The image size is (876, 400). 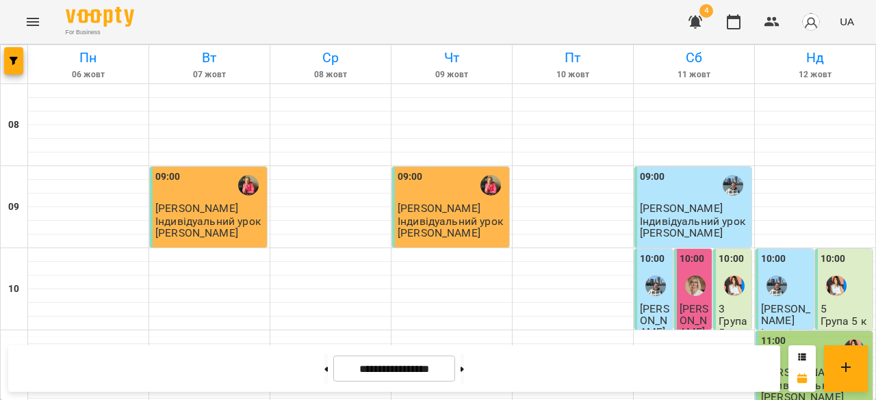 What do you see at coordinates (33, 22) in the screenshot?
I see `button: Menu` at bounding box center [33, 22].